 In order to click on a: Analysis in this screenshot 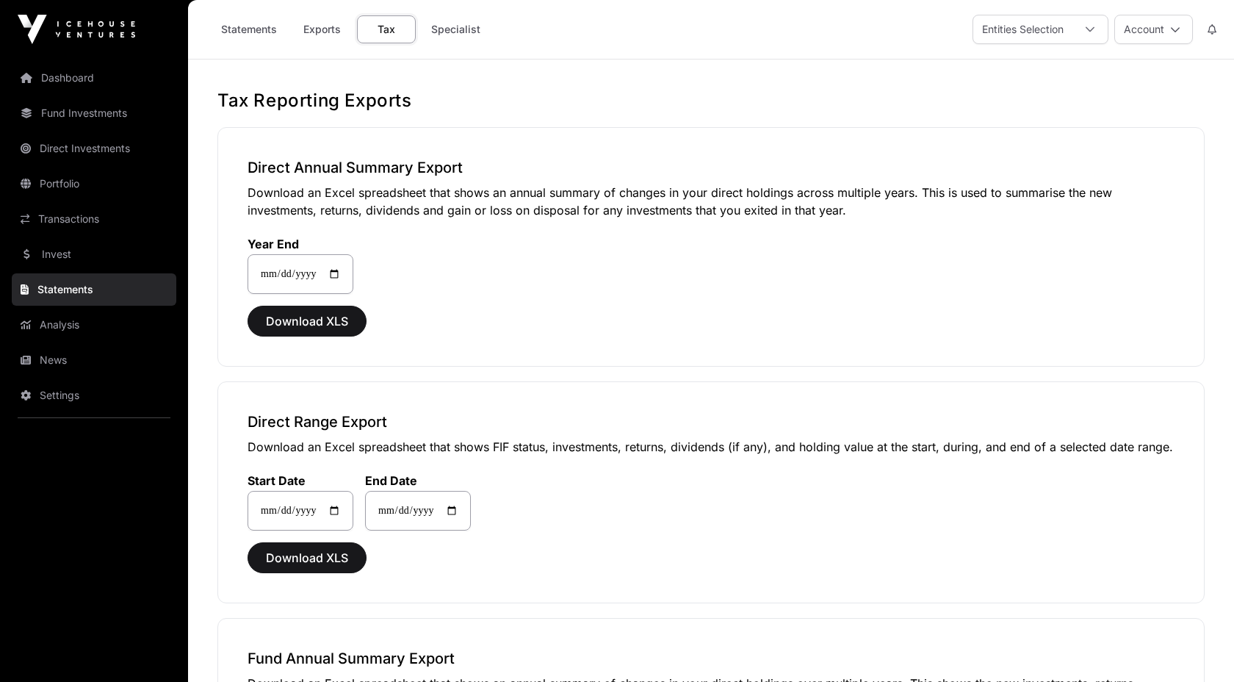, I will do `click(94, 325)`.